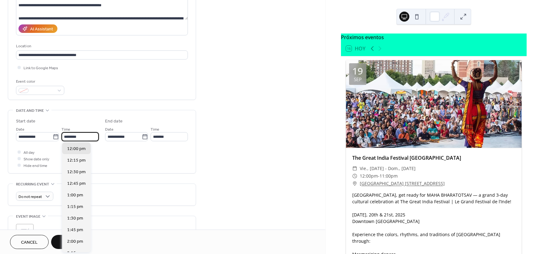 Image resolution: width=542 pixels, height=254 pixels. What do you see at coordinates (36, 159) in the screenshot?
I see `span: Show date only` at bounding box center [36, 159].